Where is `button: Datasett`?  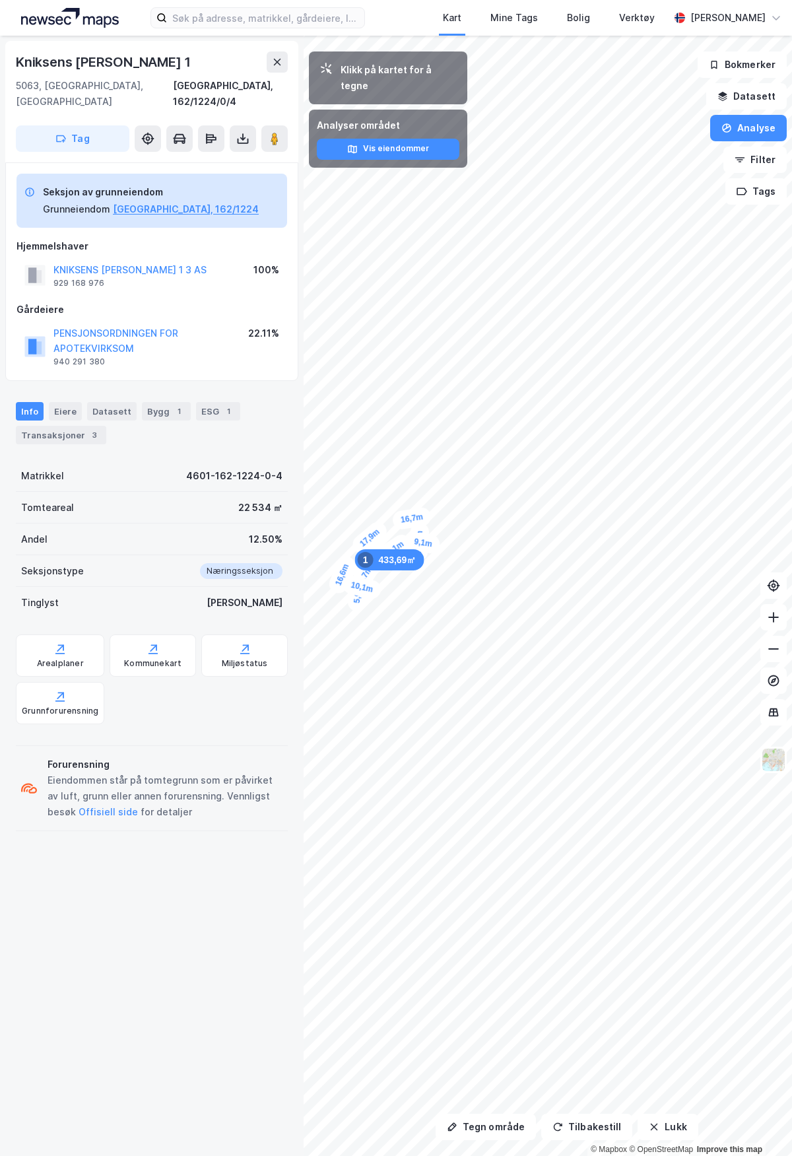
button: Datasett is located at coordinates (746, 96).